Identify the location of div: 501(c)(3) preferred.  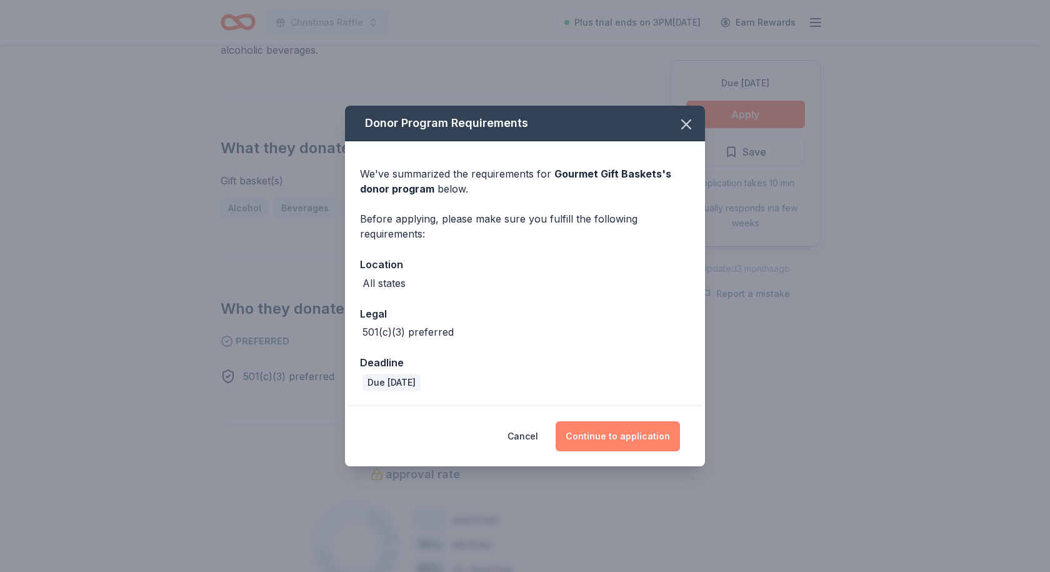
(408, 332).